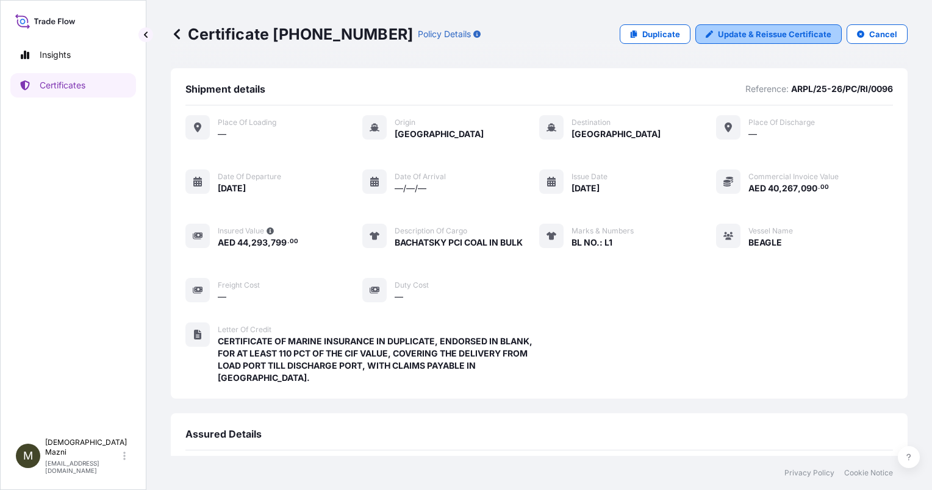  What do you see at coordinates (378, 360) in the screenshot?
I see `span: CERTIFICATE OF MARINE INSURANCE IN DUPLICATE, ENDORSED IN BLANK, FOR AT LEAST 110 PCT OF THE CIF ...` at bounding box center [378, 360].